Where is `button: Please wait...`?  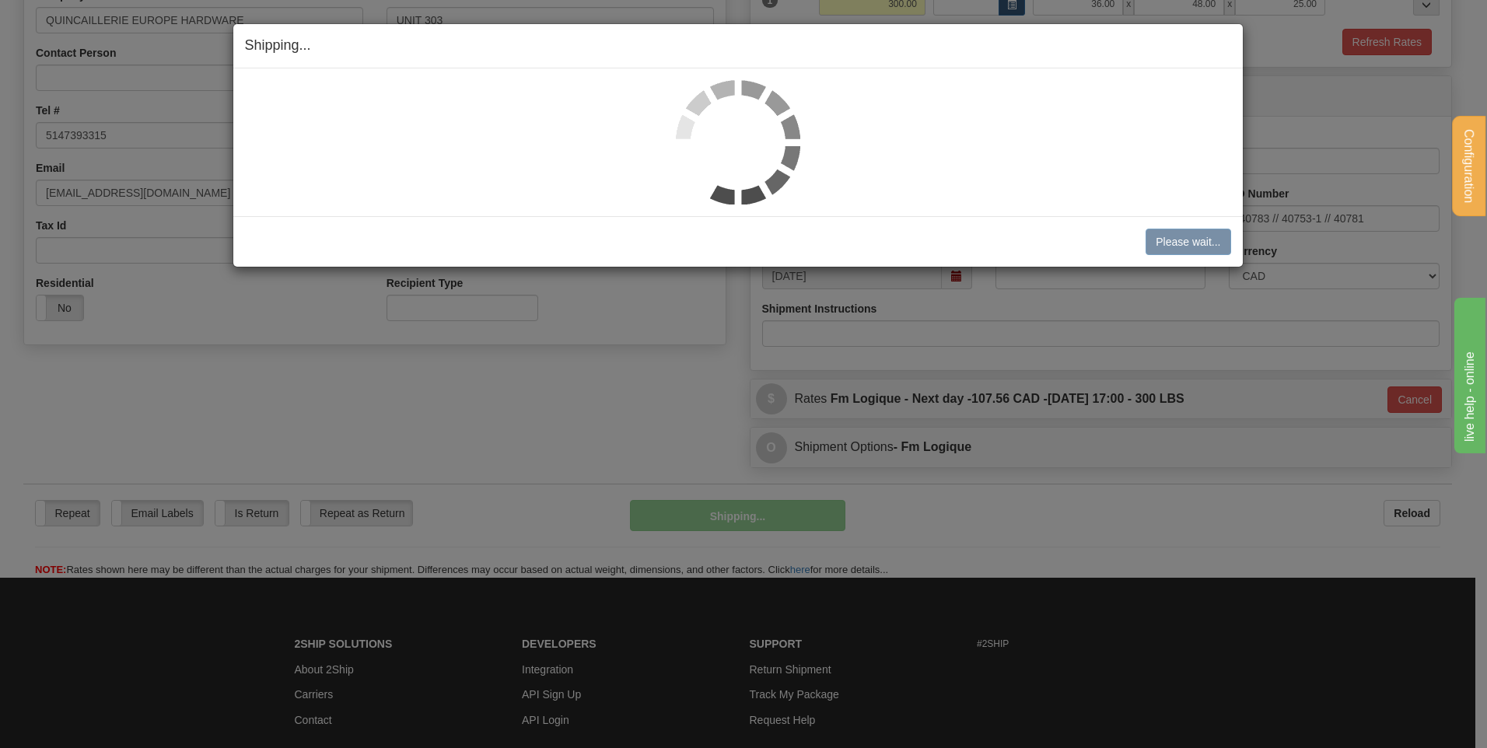 button: Please wait... is located at coordinates (1187, 242).